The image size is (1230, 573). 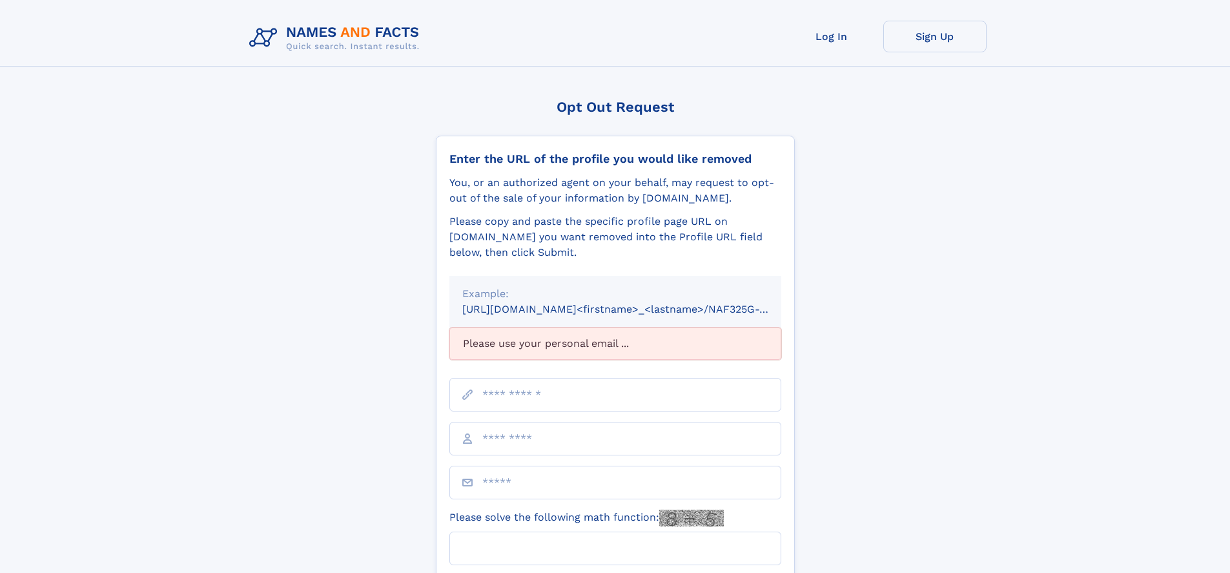 What do you see at coordinates (615, 159) in the screenshot?
I see `div: Enter the URL of the profile you would like removed` at bounding box center [615, 159].